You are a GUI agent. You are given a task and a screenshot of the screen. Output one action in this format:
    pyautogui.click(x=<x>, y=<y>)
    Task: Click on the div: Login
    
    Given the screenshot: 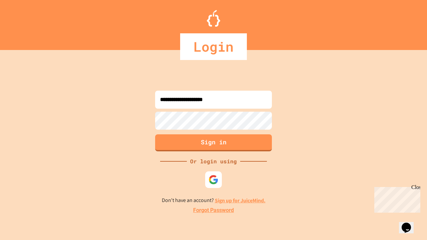 What is the action you would take?
    pyautogui.click(x=214, y=47)
    